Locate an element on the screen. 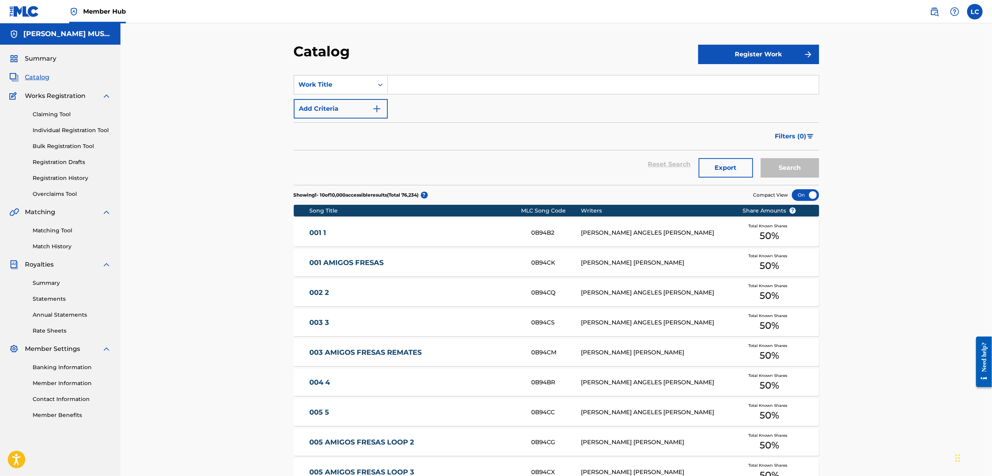 The width and height of the screenshot is (992, 476). img: Matching is located at coordinates (14, 212).